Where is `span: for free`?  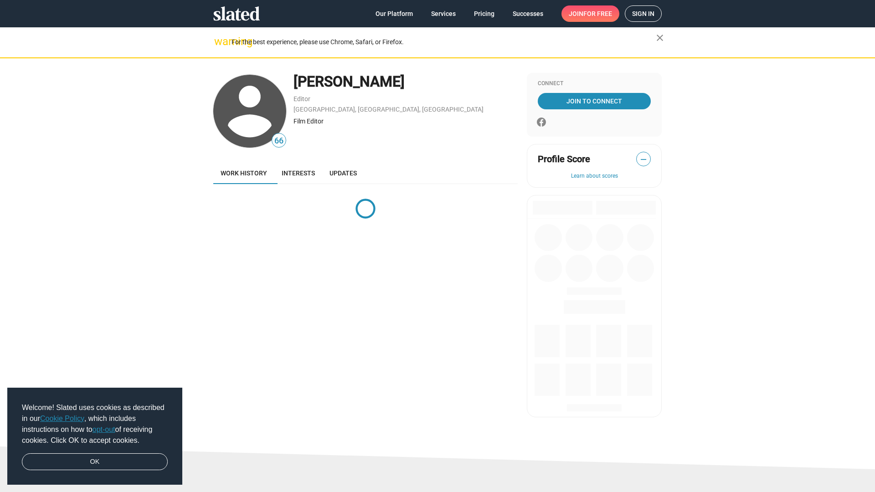 span: for free is located at coordinates (598, 14).